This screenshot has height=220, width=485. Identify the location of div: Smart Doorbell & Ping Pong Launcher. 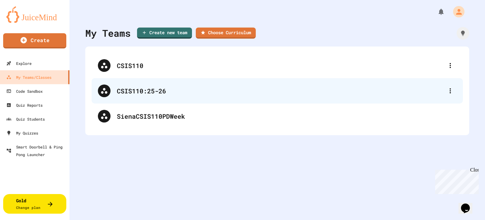
(37, 150).